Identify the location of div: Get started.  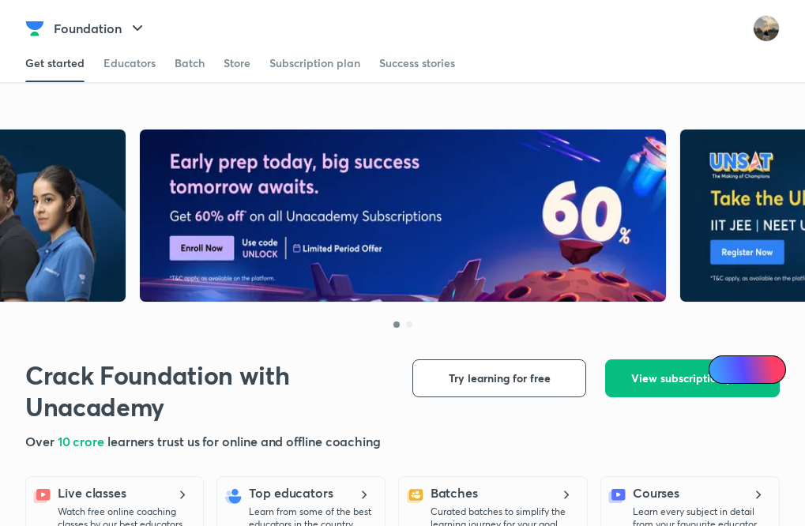
(55, 63).